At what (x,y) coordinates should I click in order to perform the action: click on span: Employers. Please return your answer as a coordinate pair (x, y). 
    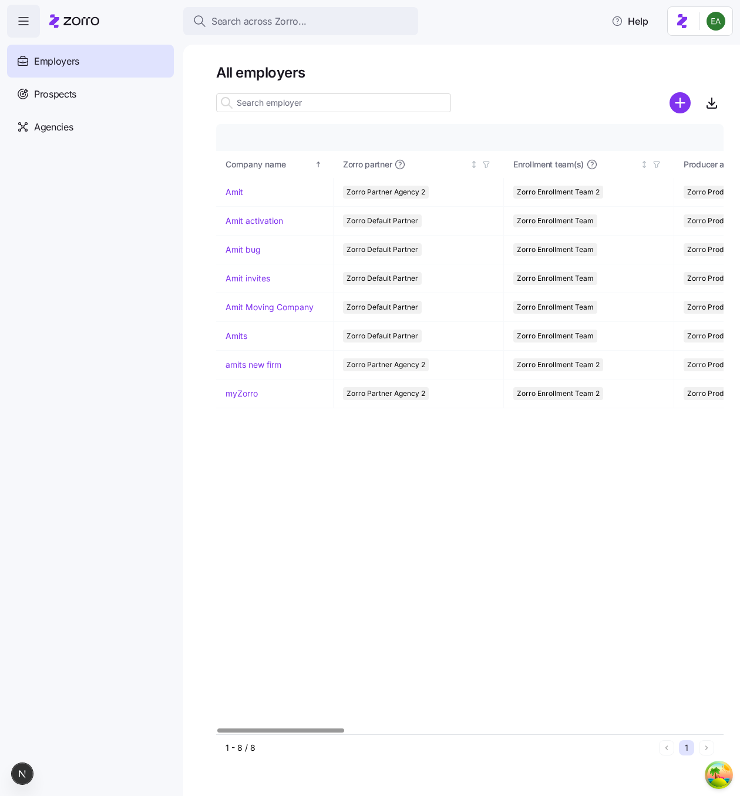
    Looking at the image, I should click on (56, 61).